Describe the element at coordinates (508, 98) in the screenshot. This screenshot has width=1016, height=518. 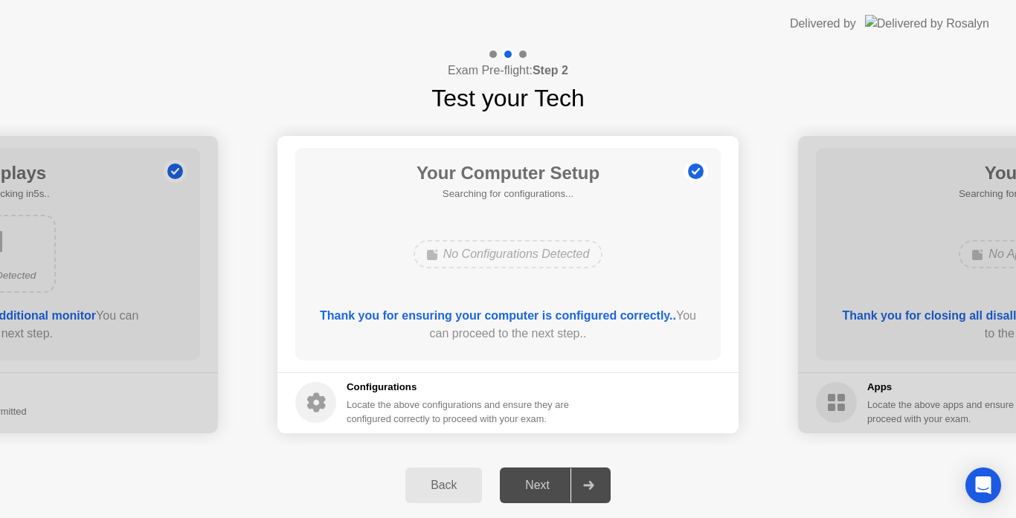
I see `h1: Test your Tech` at that location.